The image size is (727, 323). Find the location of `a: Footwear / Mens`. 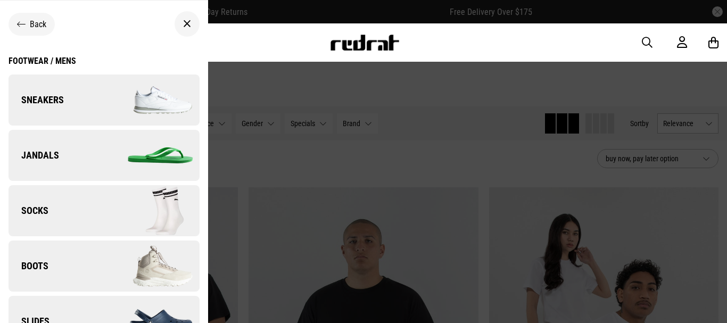

a: Footwear / Mens is located at coordinates (42, 65).